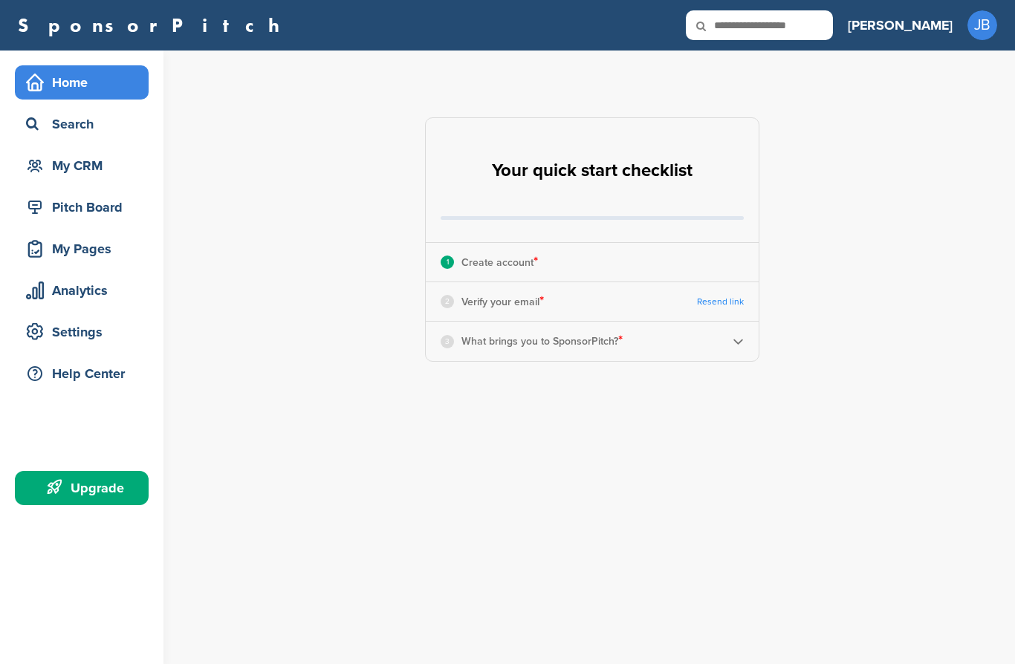  What do you see at coordinates (85, 488) in the screenshot?
I see `div: Upgrade` at bounding box center [85, 488].